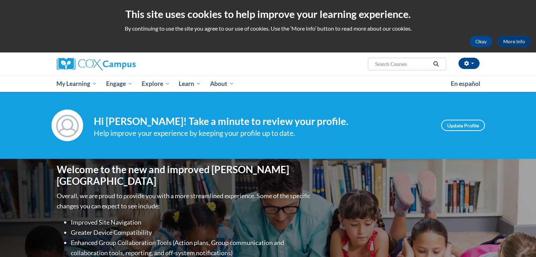 This screenshot has width=536, height=257. What do you see at coordinates (481, 42) in the screenshot?
I see `button: Okay` at bounding box center [481, 42].